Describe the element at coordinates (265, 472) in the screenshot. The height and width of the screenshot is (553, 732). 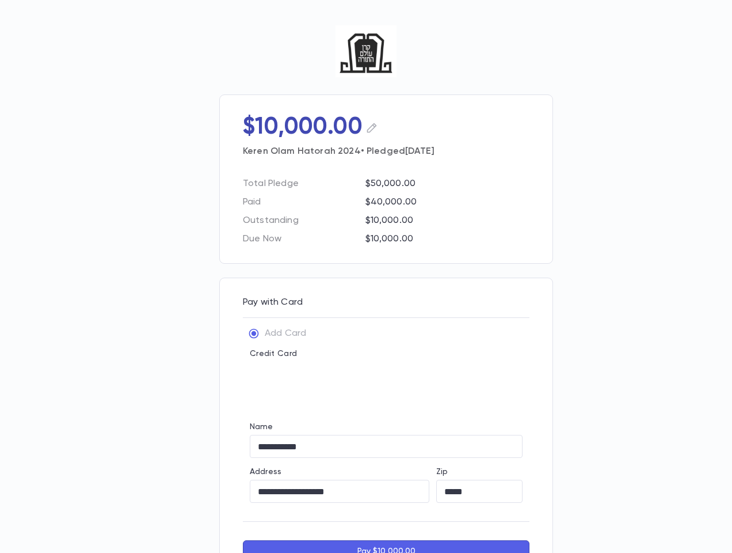
I see `label: Address` at that location.